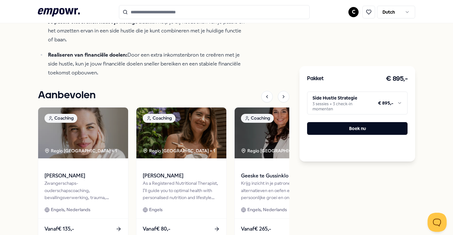 This screenshot has height=235, width=453. Describe the element at coordinates (156, 210) in the screenshot. I see `span: Engels` at that location.